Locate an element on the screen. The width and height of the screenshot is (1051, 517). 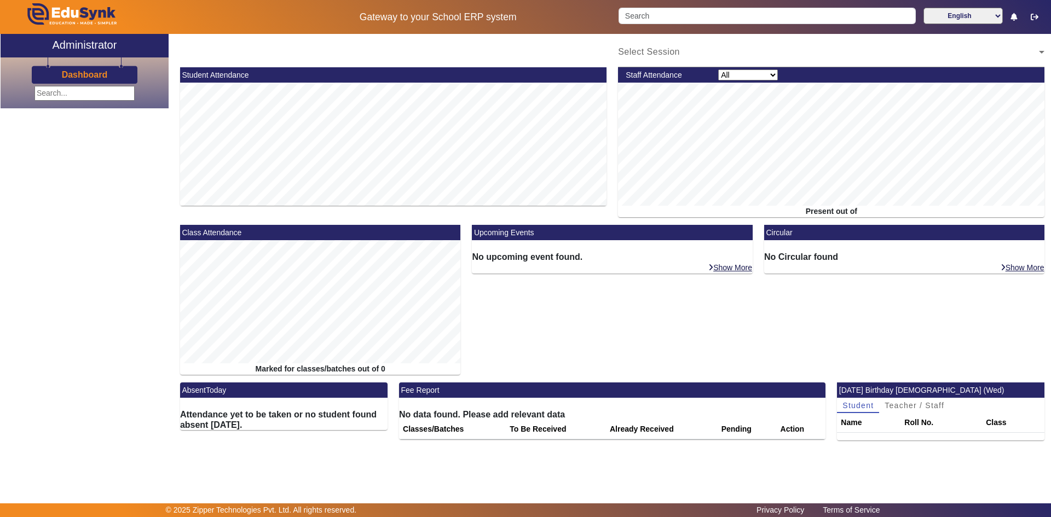
div: Present out of is located at coordinates (831, 211).